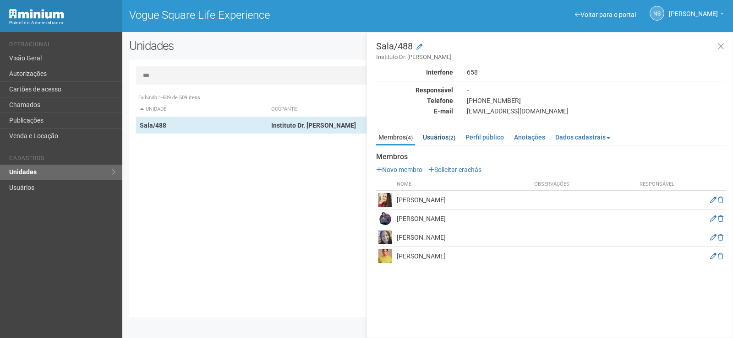 Image resolution: width=733 pixels, height=338 pixels. I want to click on a: NS, so click(657, 13).